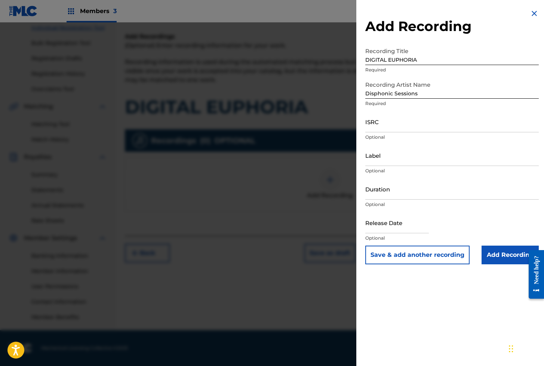  Describe the element at coordinates (98, 11) in the screenshot. I see `span: Members` at that location.